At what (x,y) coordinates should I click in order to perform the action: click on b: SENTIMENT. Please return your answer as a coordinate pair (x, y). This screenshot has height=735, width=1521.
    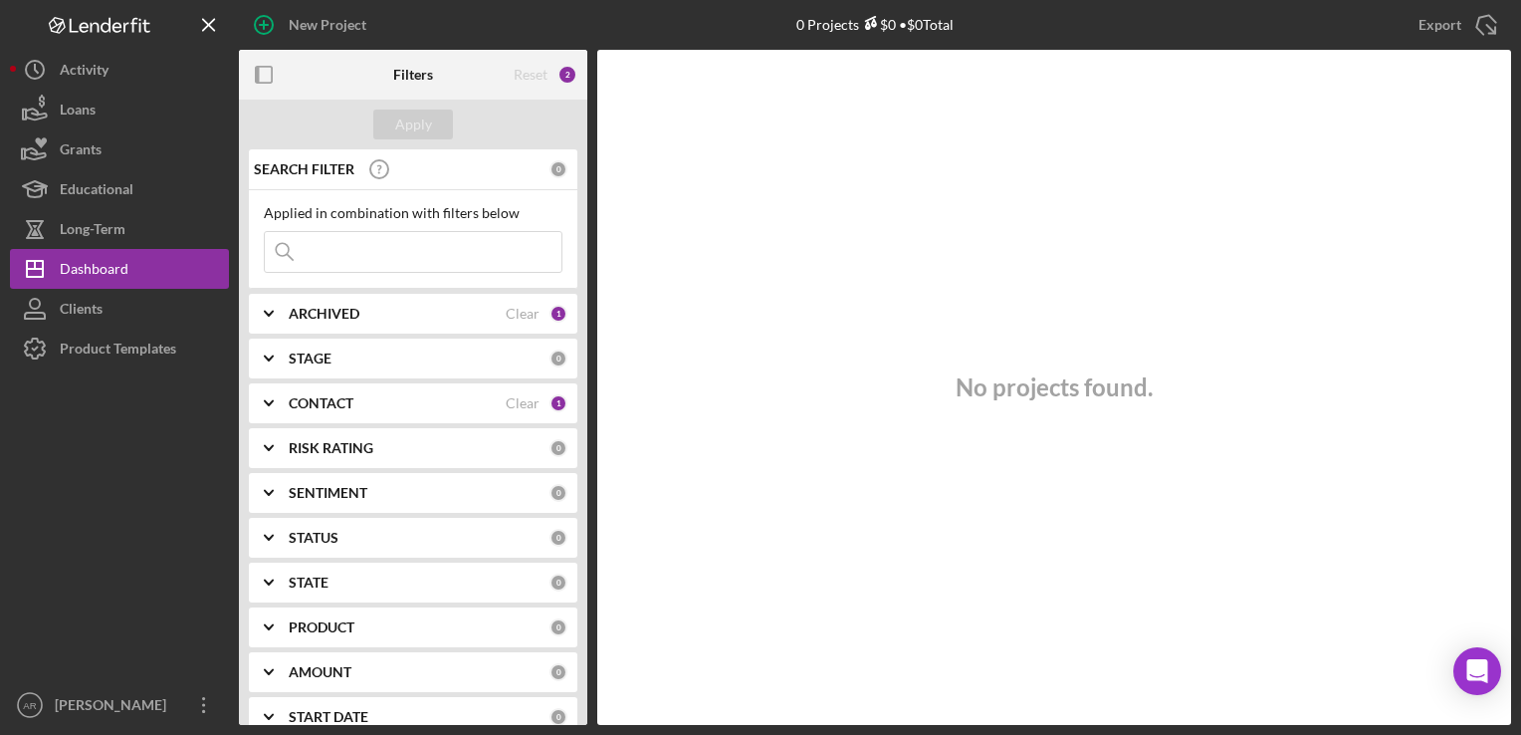
    Looking at the image, I should click on (327, 493).